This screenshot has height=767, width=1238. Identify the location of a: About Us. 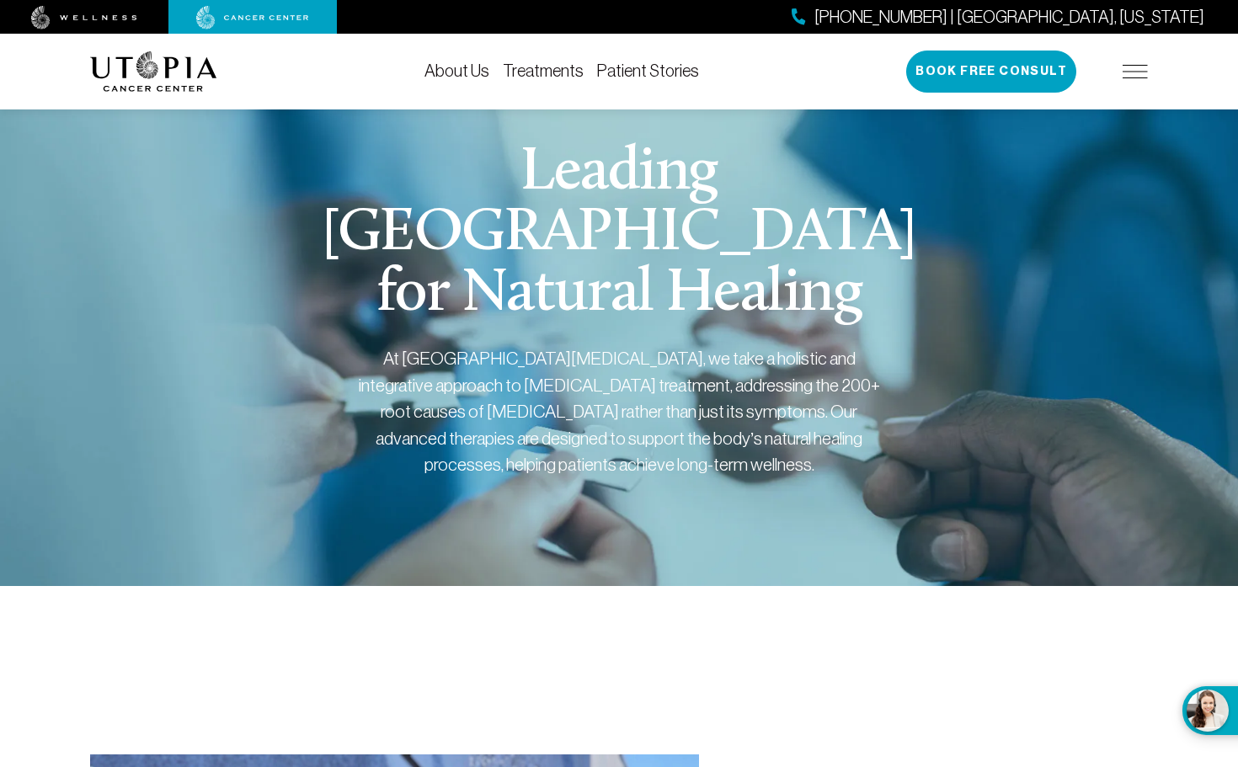
(457, 71).